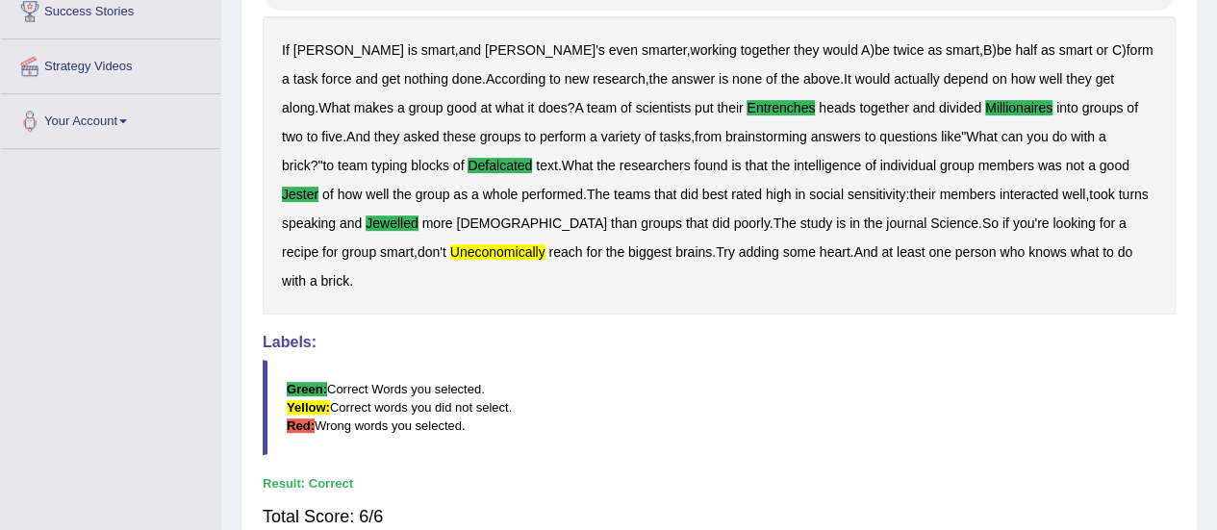 This screenshot has height=530, width=1217. Describe the element at coordinates (746, 79) in the screenshot. I see `b: none` at that location.